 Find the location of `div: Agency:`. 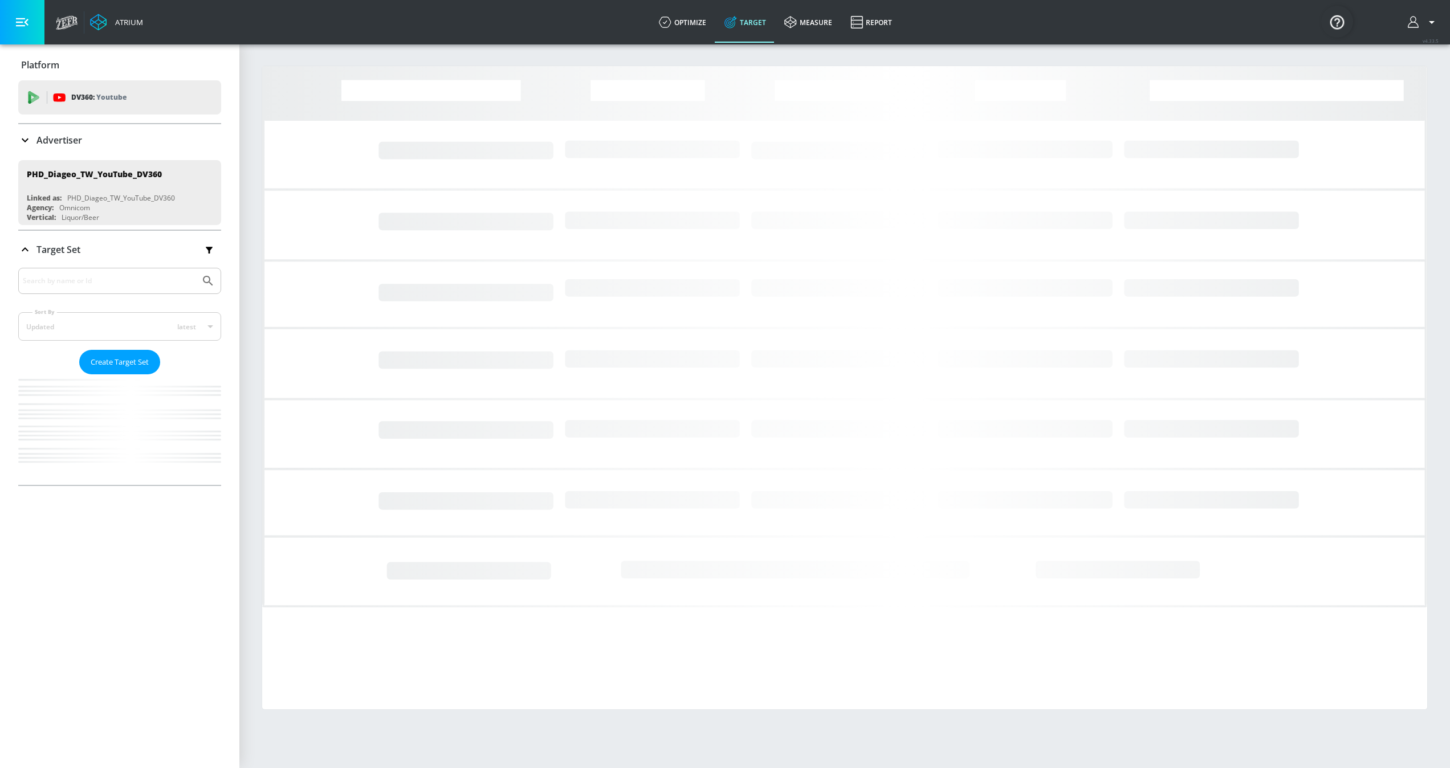

div: Agency: is located at coordinates (40, 207).